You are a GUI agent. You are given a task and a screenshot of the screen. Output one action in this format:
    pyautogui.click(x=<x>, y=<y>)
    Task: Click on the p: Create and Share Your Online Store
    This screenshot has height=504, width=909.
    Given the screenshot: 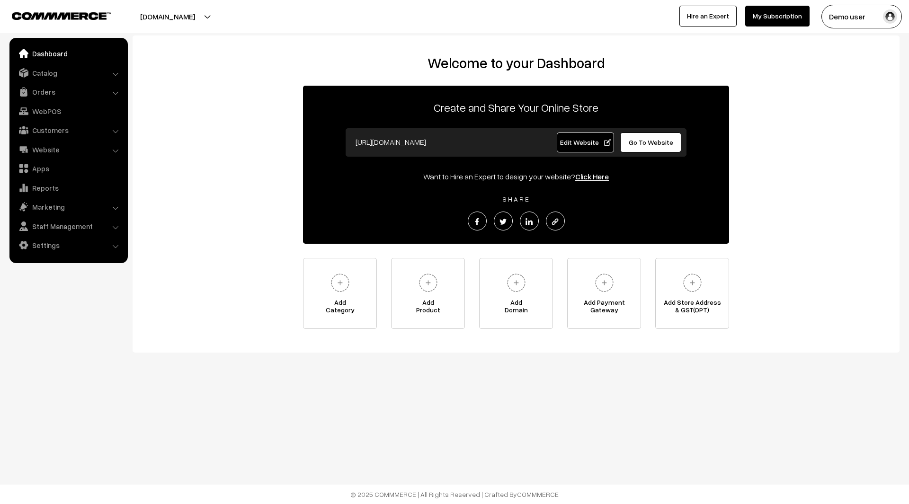 What is the action you would take?
    pyautogui.click(x=516, y=108)
    